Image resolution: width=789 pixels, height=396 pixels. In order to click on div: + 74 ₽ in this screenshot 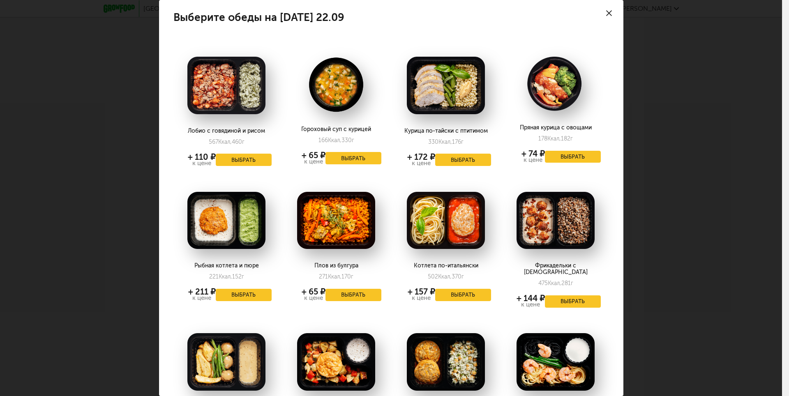, I will do `click(533, 154)`.